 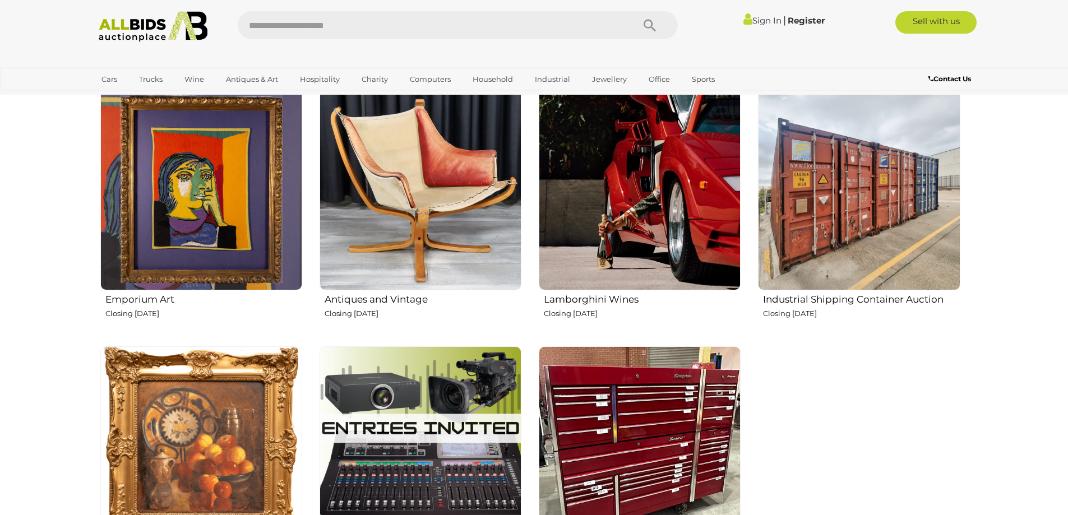 What do you see at coordinates (950, 79) in the screenshot?
I see `a: Contact Us` at bounding box center [950, 79].